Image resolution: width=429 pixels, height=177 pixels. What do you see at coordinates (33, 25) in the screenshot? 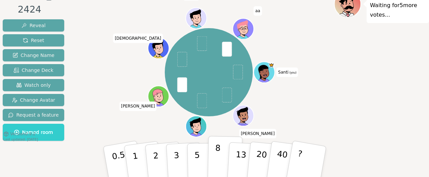
I see `button: Reveal` at bounding box center [33, 25].